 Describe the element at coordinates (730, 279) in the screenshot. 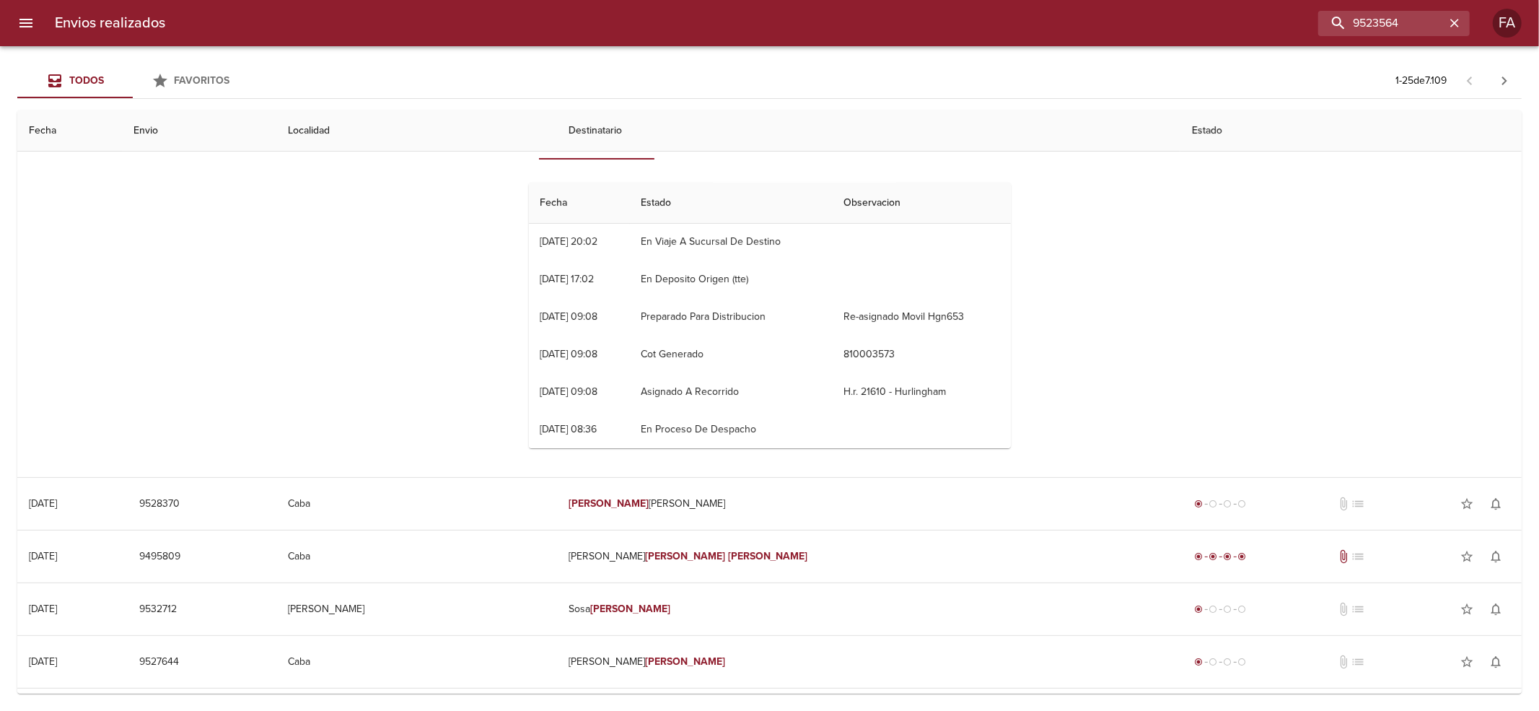

I see `td: En Deposito Origen (tte)` at that location.